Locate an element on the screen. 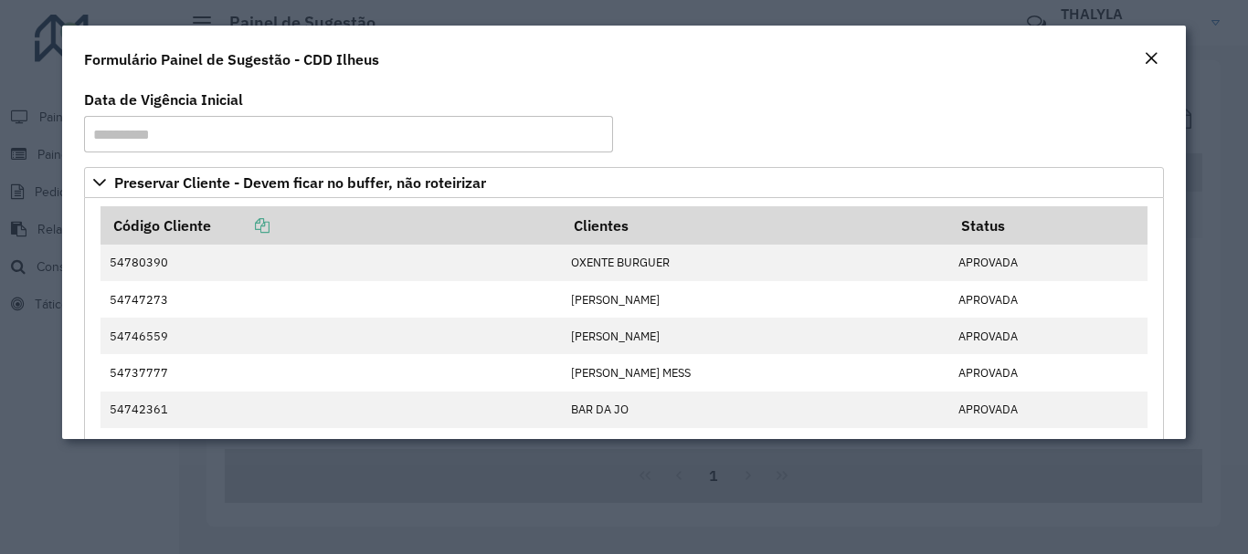  label: Data de Vigência Inicial is located at coordinates (163, 100).